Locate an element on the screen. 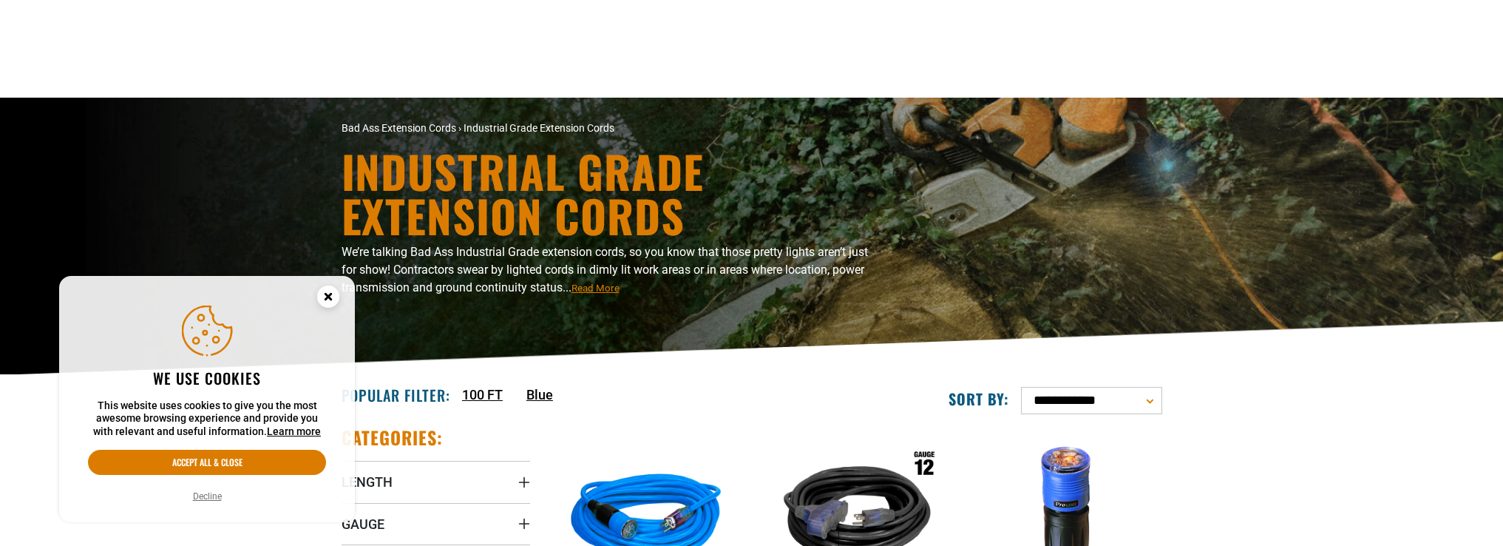  span: Read More is located at coordinates (595, 288).